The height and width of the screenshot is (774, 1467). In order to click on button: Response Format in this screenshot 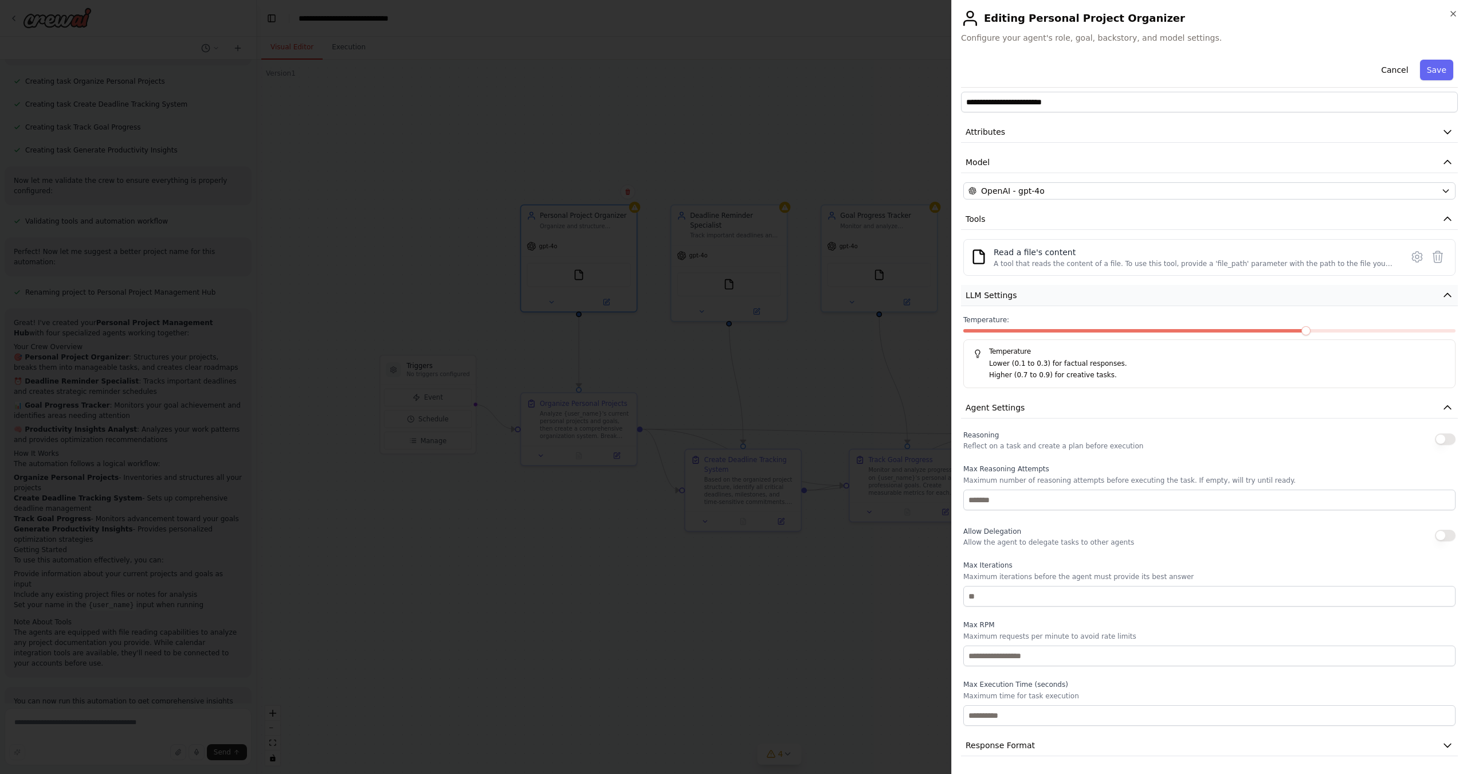, I will do `click(1209, 745)`.